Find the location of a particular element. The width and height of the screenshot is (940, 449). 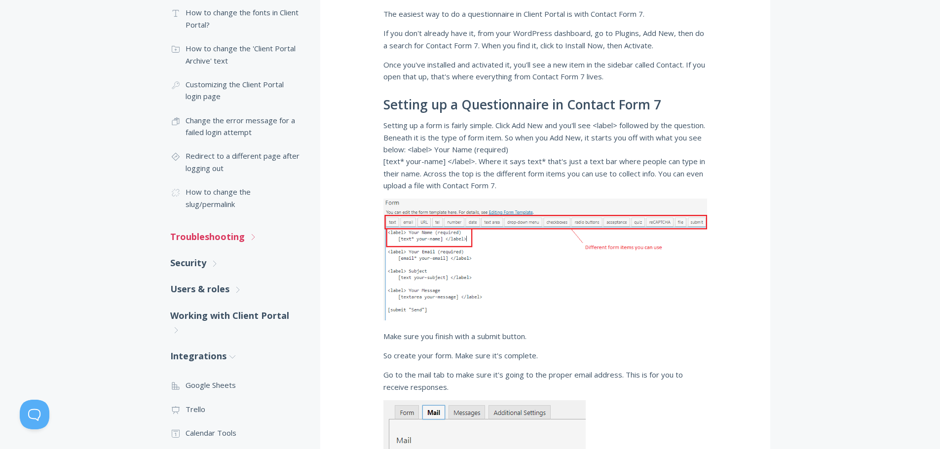

a: Google Sheets is located at coordinates (235, 385).